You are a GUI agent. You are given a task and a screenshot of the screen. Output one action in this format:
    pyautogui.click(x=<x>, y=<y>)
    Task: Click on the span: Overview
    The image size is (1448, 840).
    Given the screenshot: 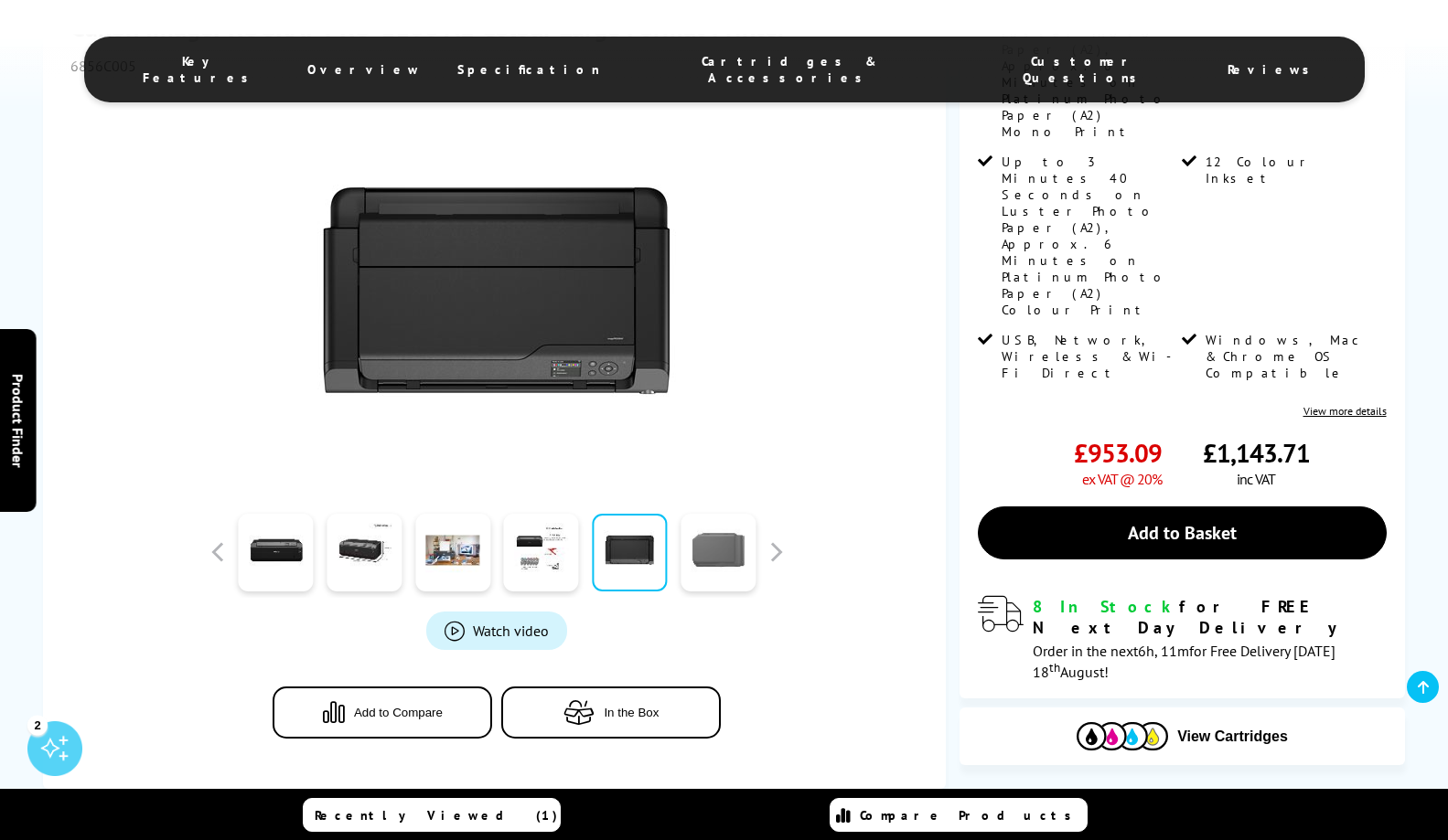 What is the action you would take?
    pyautogui.click(x=364, y=70)
    